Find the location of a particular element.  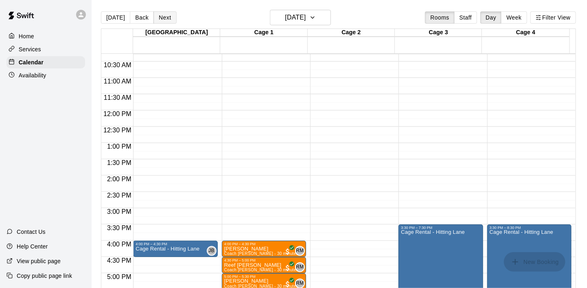

span: 2:00 PM is located at coordinates (119, 179).